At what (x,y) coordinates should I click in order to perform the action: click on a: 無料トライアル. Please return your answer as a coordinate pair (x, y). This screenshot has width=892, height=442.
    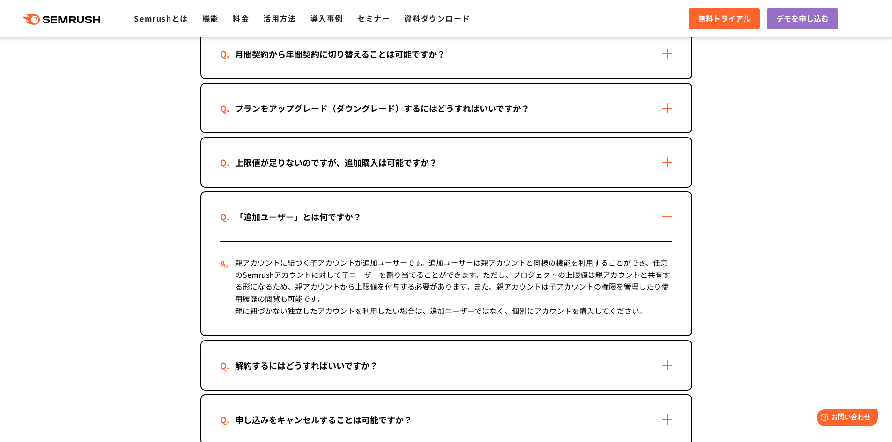
    Looking at the image, I should click on (724, 19).